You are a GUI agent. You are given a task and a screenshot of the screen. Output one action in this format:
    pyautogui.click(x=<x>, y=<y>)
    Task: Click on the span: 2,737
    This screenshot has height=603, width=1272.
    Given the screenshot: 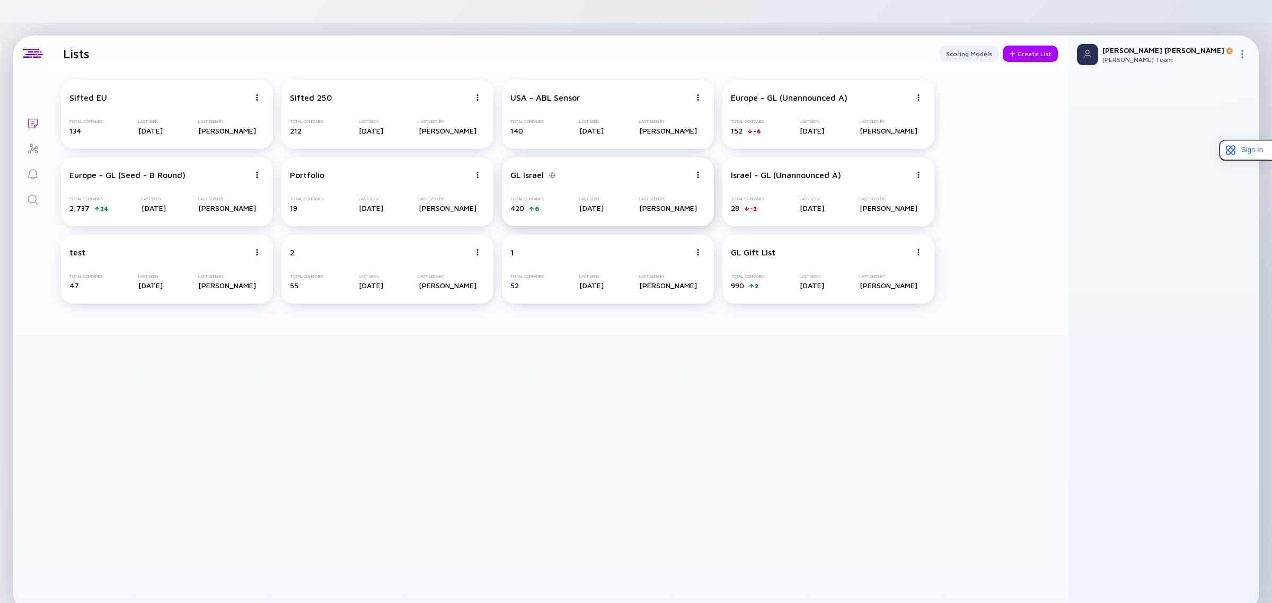 What is the action you would take?
    pyautogui.click(x=80, y=208)
    